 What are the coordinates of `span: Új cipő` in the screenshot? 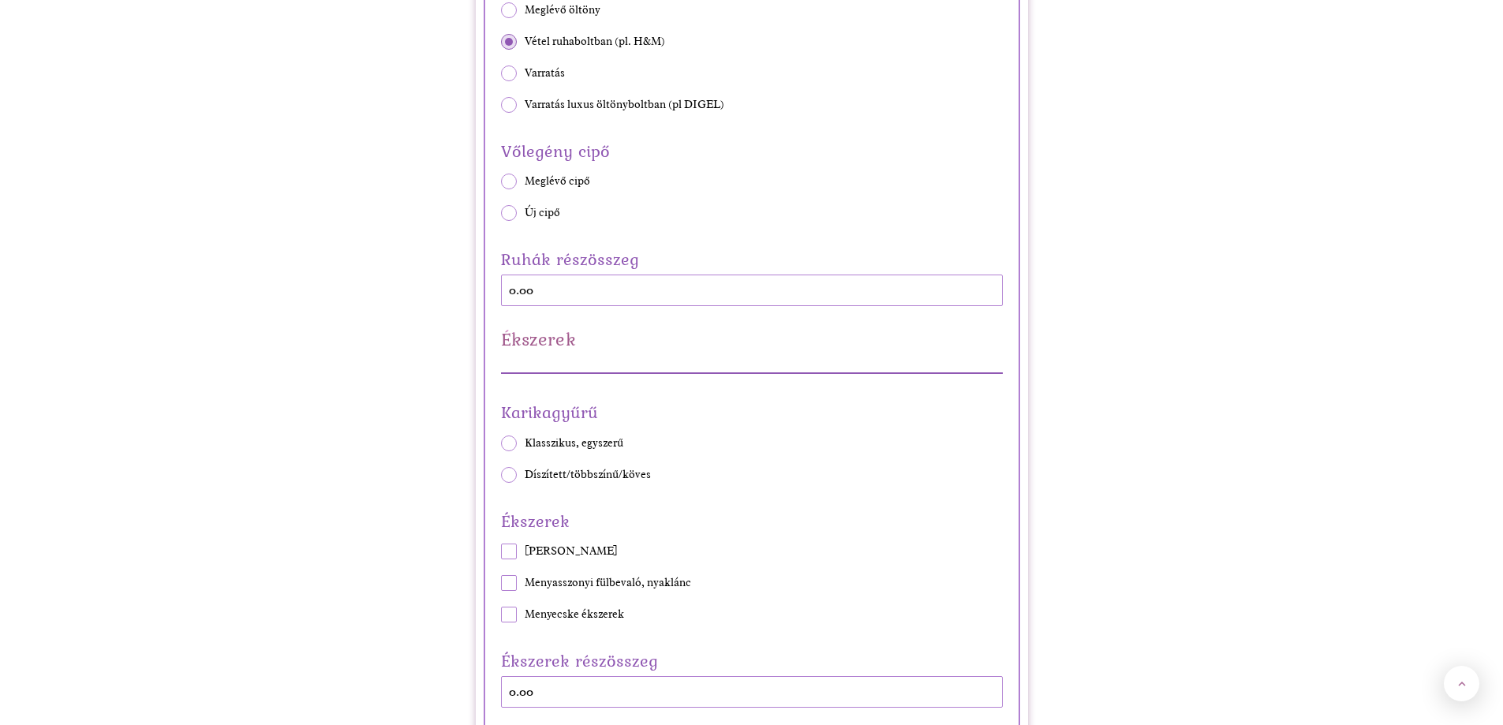 It's located at (542, 213).